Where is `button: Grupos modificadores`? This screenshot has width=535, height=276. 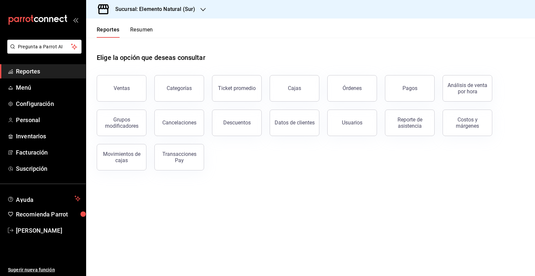 button: Grupos modificadores is located at coordinates (122, 123).